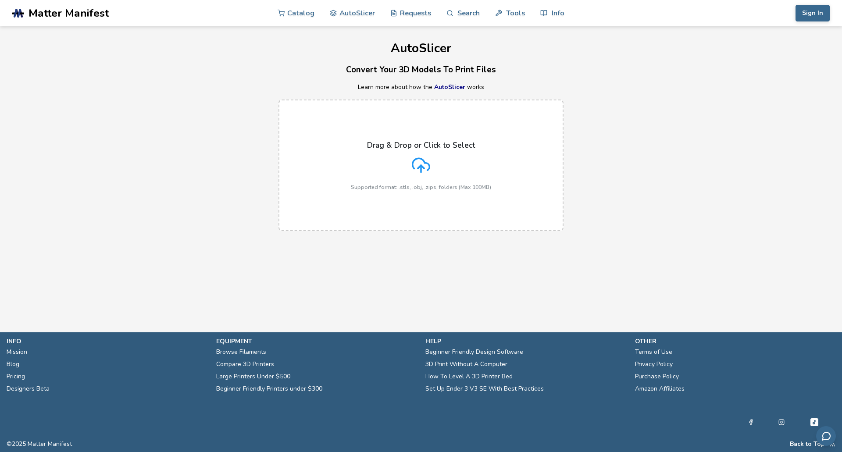 The height and width of the screenshot is (452, 842). What do you see at coordinates (808, 444) in the screenshot?
I see `button: Back to Top` at bounding box center [808, 444].